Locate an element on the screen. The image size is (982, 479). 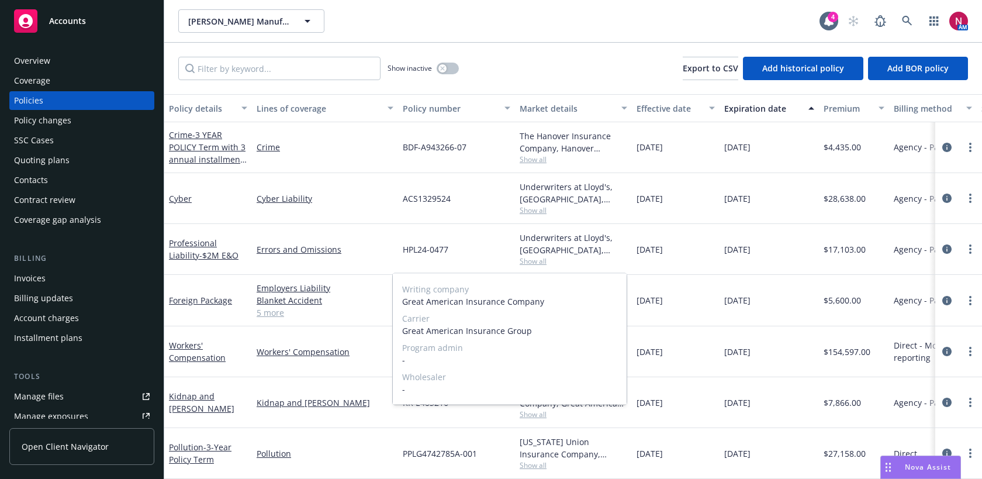
span: Writing company is located at coordinates (510, 289).